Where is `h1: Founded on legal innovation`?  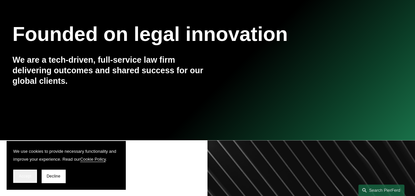 h1: Founded on legal innovation is located at coordinates (175, 34).